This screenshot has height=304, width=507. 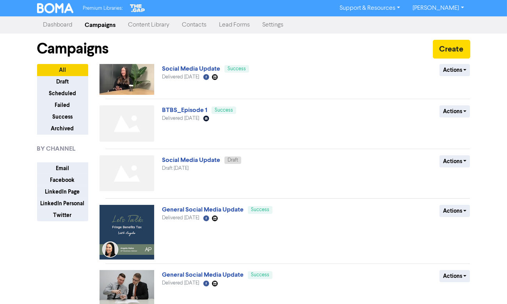 I want to click on button: Email, so click(x=62, y=168).